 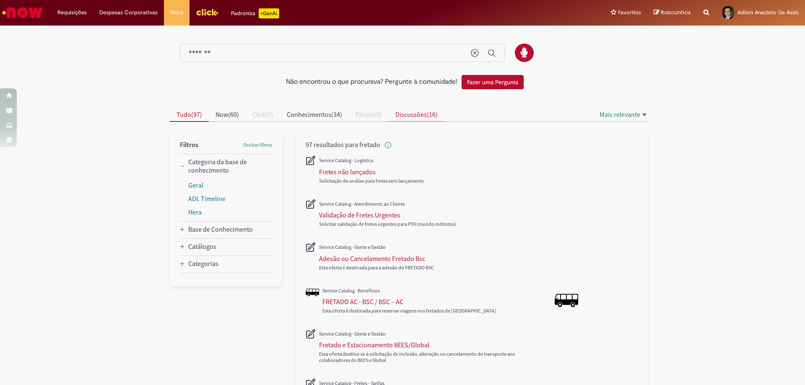 I want to click on span: Adilon Anacleto De Assis, so click(x=768, y=12).